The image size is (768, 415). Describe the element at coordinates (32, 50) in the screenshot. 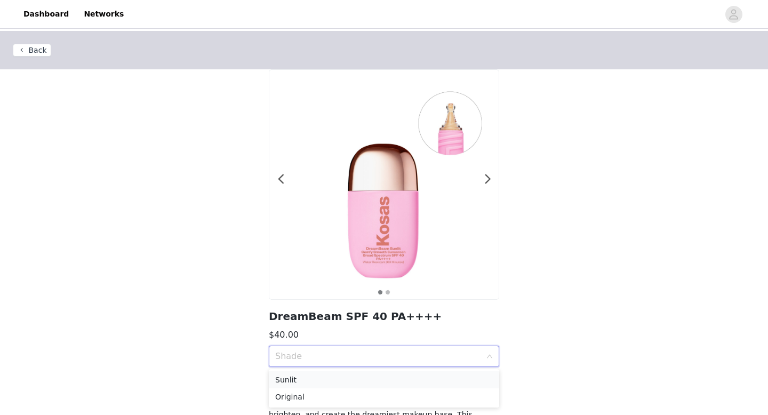

I see `button: Back` at that location.